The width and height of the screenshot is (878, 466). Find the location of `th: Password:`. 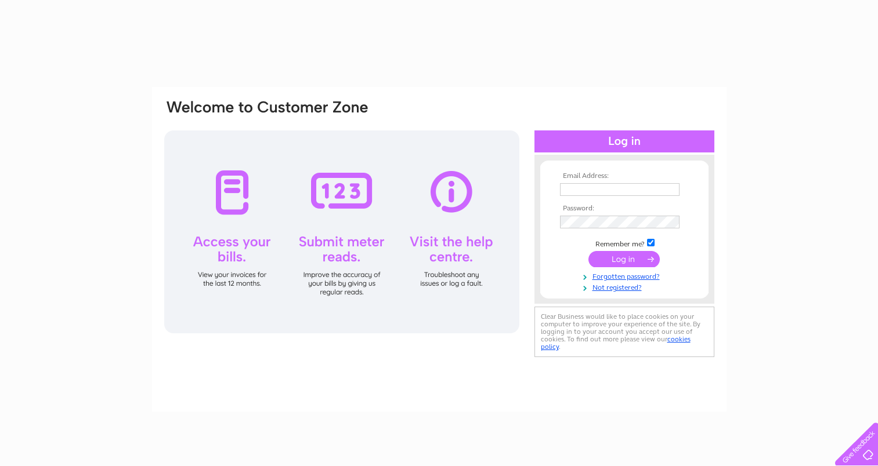

th: Password: is located at coordinates (624, 209).